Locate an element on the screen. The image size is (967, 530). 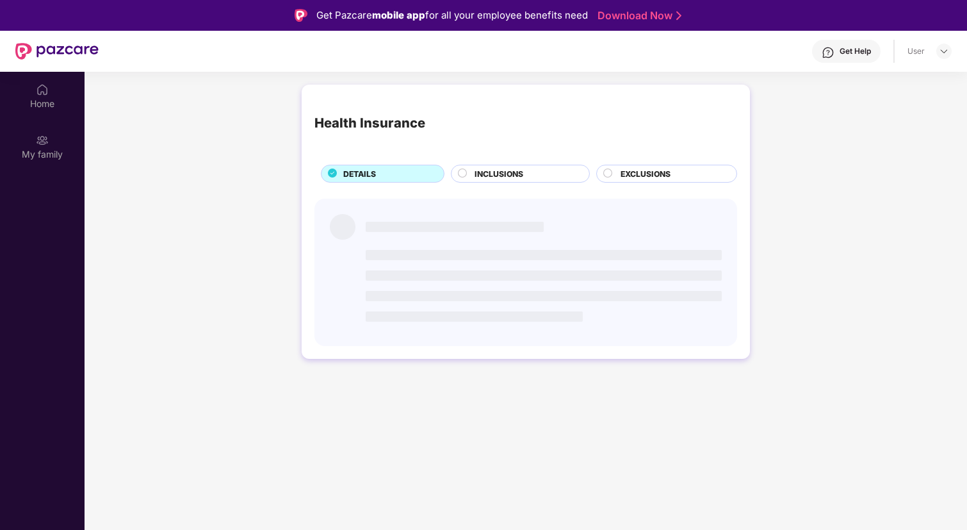
span: DETAILS is located at coordinates (359, 174).